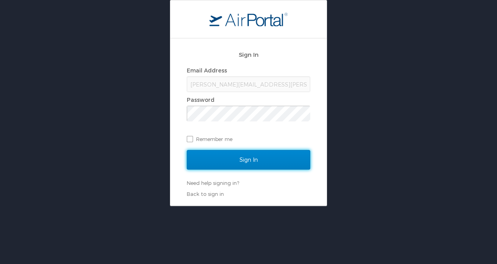 This screenshot has width=497, height=264. I want to click on input: Sign In, so click(249, 160).